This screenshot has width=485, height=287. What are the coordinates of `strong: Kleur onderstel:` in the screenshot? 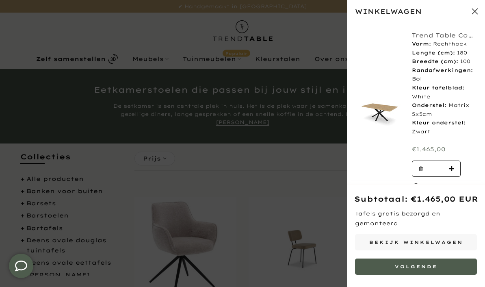 It's located at (438, 122).